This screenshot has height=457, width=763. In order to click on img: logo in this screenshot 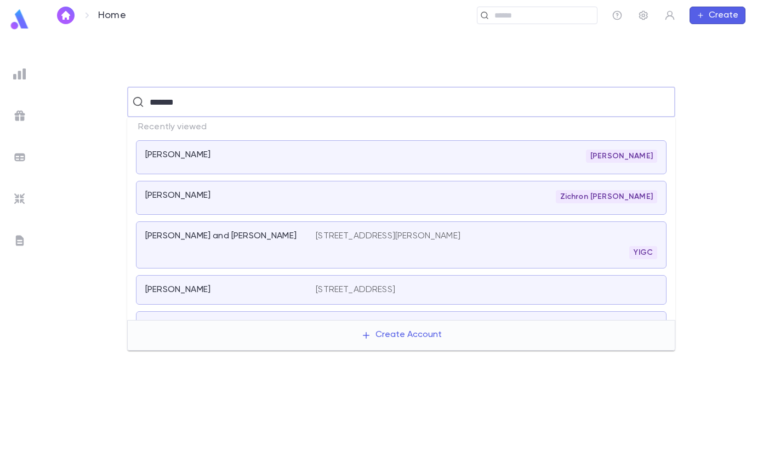, I will do `click(20, 19)`.